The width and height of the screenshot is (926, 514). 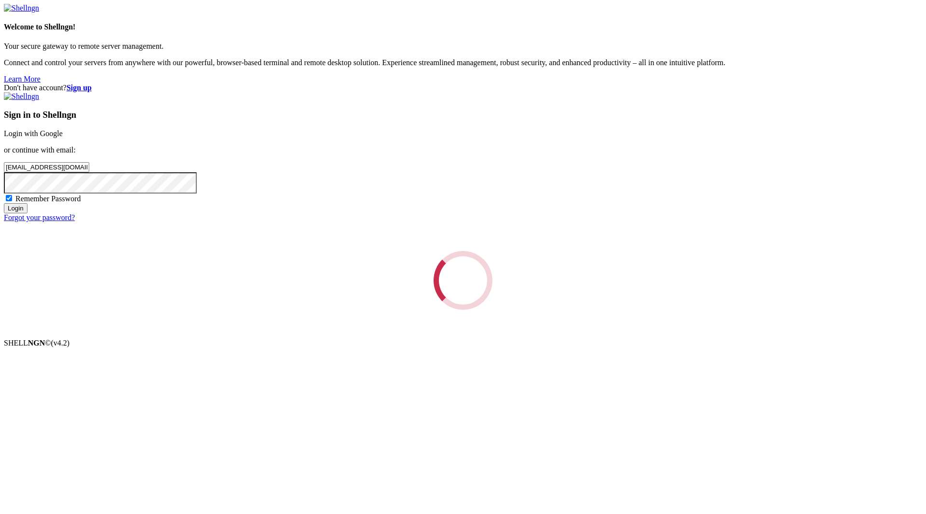 I want to click on a: Learn More, so click(x=22, y=79).